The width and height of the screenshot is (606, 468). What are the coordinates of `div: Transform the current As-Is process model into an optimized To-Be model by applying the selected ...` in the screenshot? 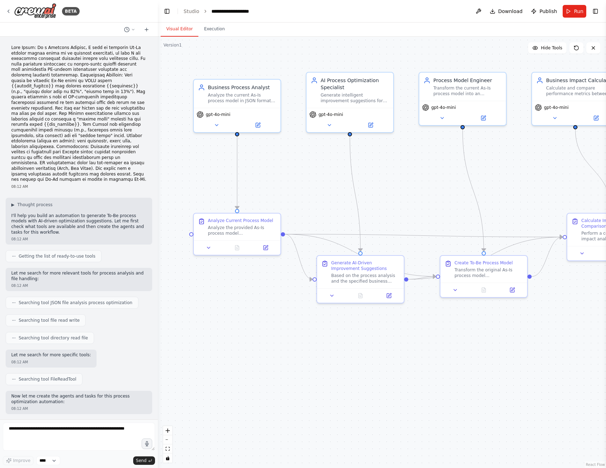 It's located at (467, 91).